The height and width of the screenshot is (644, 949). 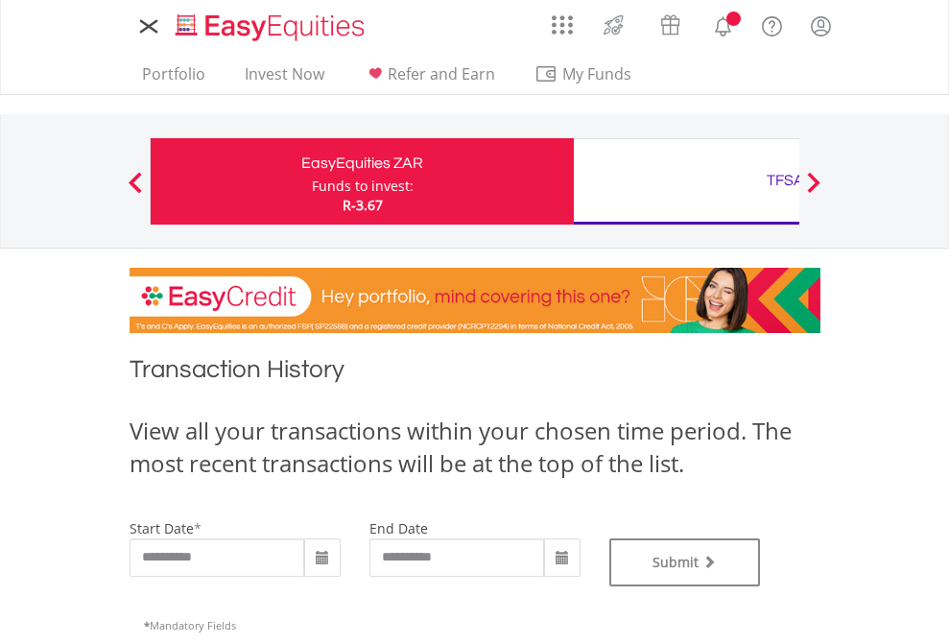 What do you see at coordinates (363, 186) in the screenshot?
I see `div: Funds to invest:` at bounding box center [363, 186].